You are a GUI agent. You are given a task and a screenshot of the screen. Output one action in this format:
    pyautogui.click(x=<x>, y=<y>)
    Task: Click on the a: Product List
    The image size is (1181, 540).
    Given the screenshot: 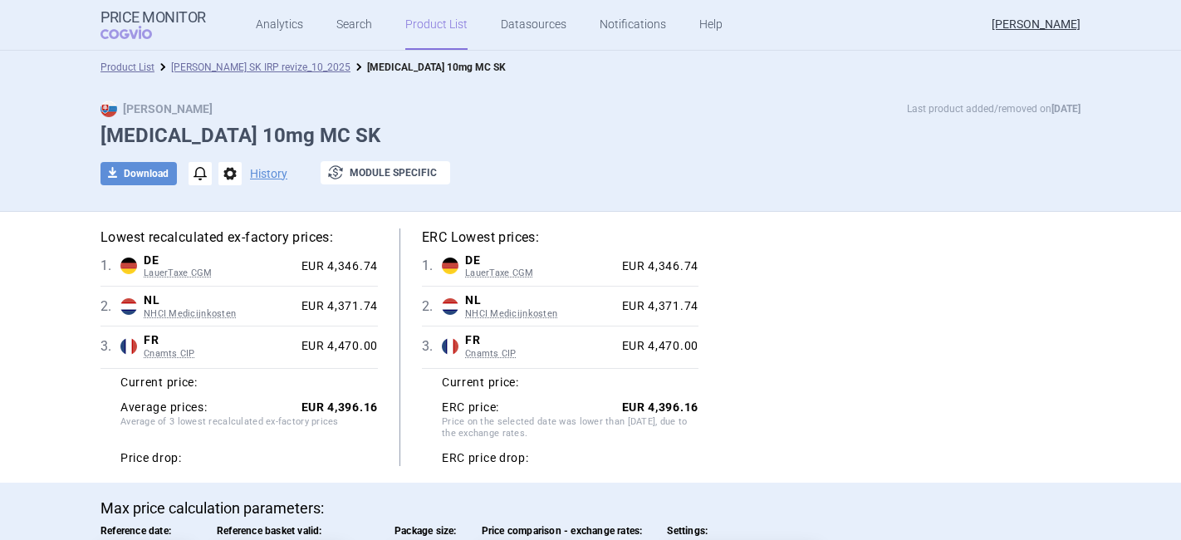 What is the action you would take?
    pyautogui.click(x=127, y=67)
    